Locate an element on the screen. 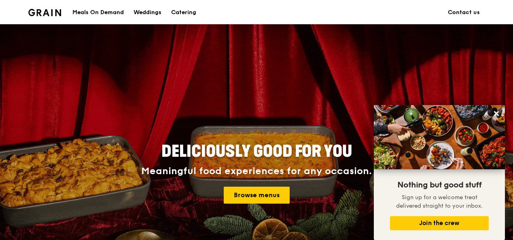 The width and height of the screenshot is (513, 240). a: Weddings is located at coordinates (147, 13).